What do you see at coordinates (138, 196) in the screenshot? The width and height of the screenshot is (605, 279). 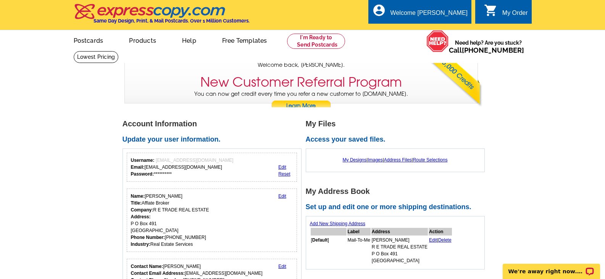 I see `strong: Name:` at bounding box center [138, 196].